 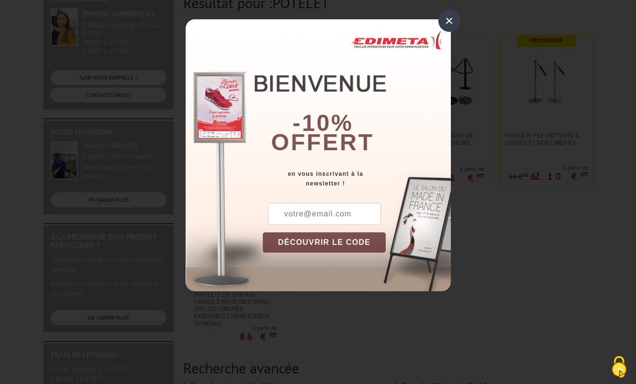 What do you see at coordinates (620, 367) in the screenshot?
I see `button: Cookies (fenêtre modale)` at bounding box center [620, 367].